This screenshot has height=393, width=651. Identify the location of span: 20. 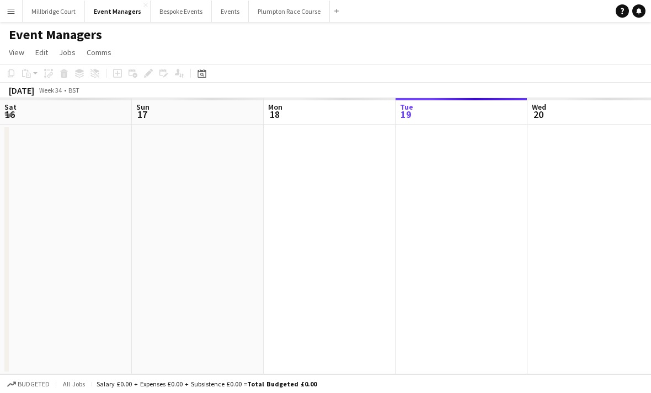
(538, 114).